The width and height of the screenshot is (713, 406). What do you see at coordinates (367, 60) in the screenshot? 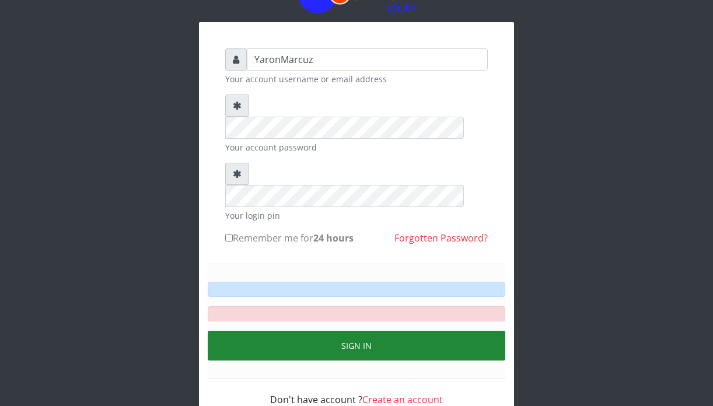
I see `input: Username or email address` at bounding box center [367, 60].